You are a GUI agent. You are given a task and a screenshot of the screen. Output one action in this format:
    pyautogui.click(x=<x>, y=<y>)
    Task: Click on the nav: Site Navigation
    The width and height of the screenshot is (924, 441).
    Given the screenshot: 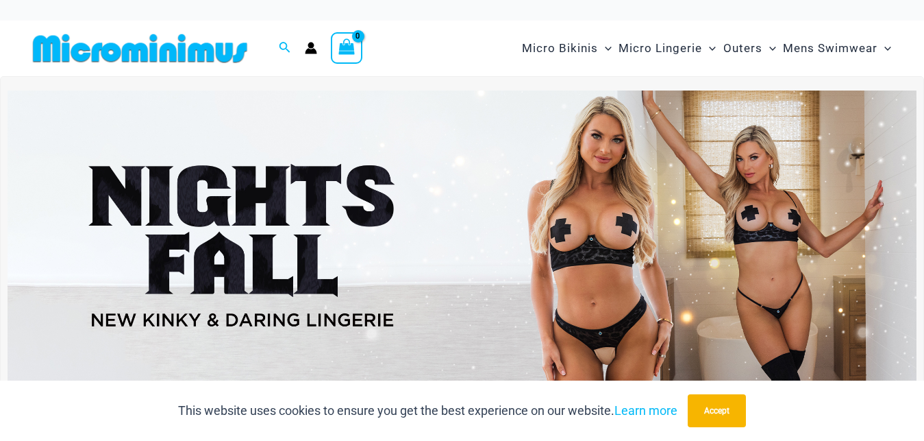 What is the action you would take?
    pyautogui.click(x=706, y=48)
    